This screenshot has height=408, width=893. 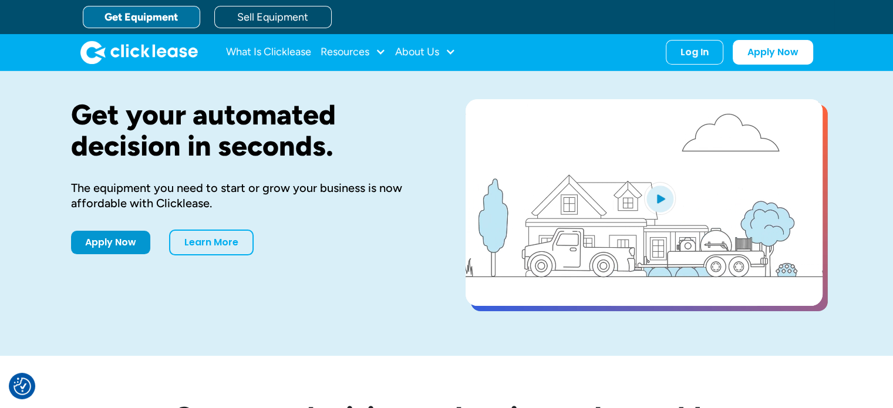 What do you see at coordinates (250, 130) in the screenshot?
I see `h1: Get your automated decision in seconds.` at bounding box center [250, 130].